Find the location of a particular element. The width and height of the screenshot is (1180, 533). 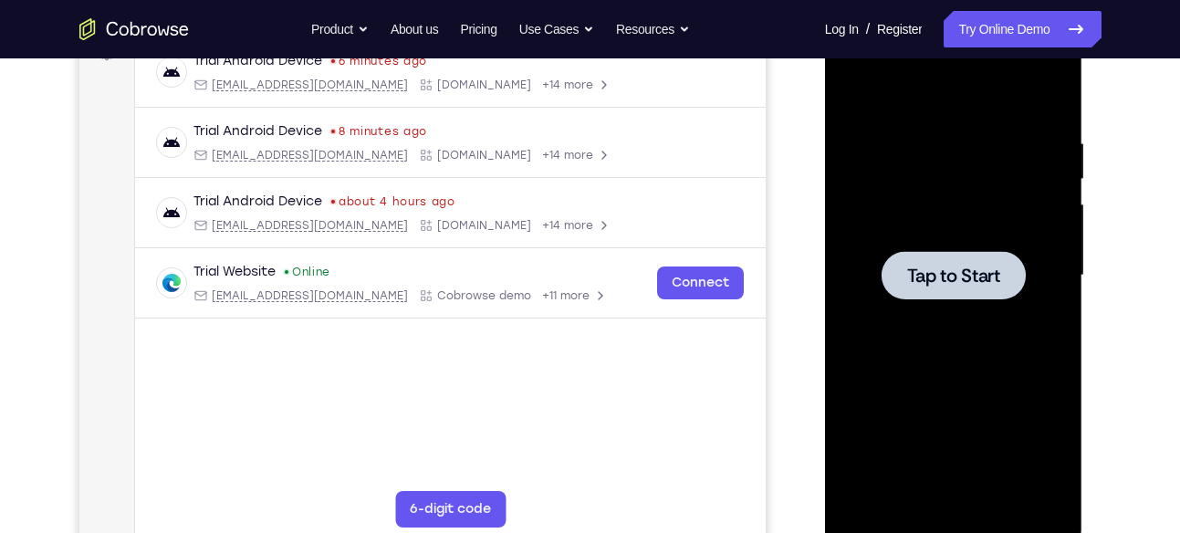

span: +11 more is located at coordinates (487, 354).